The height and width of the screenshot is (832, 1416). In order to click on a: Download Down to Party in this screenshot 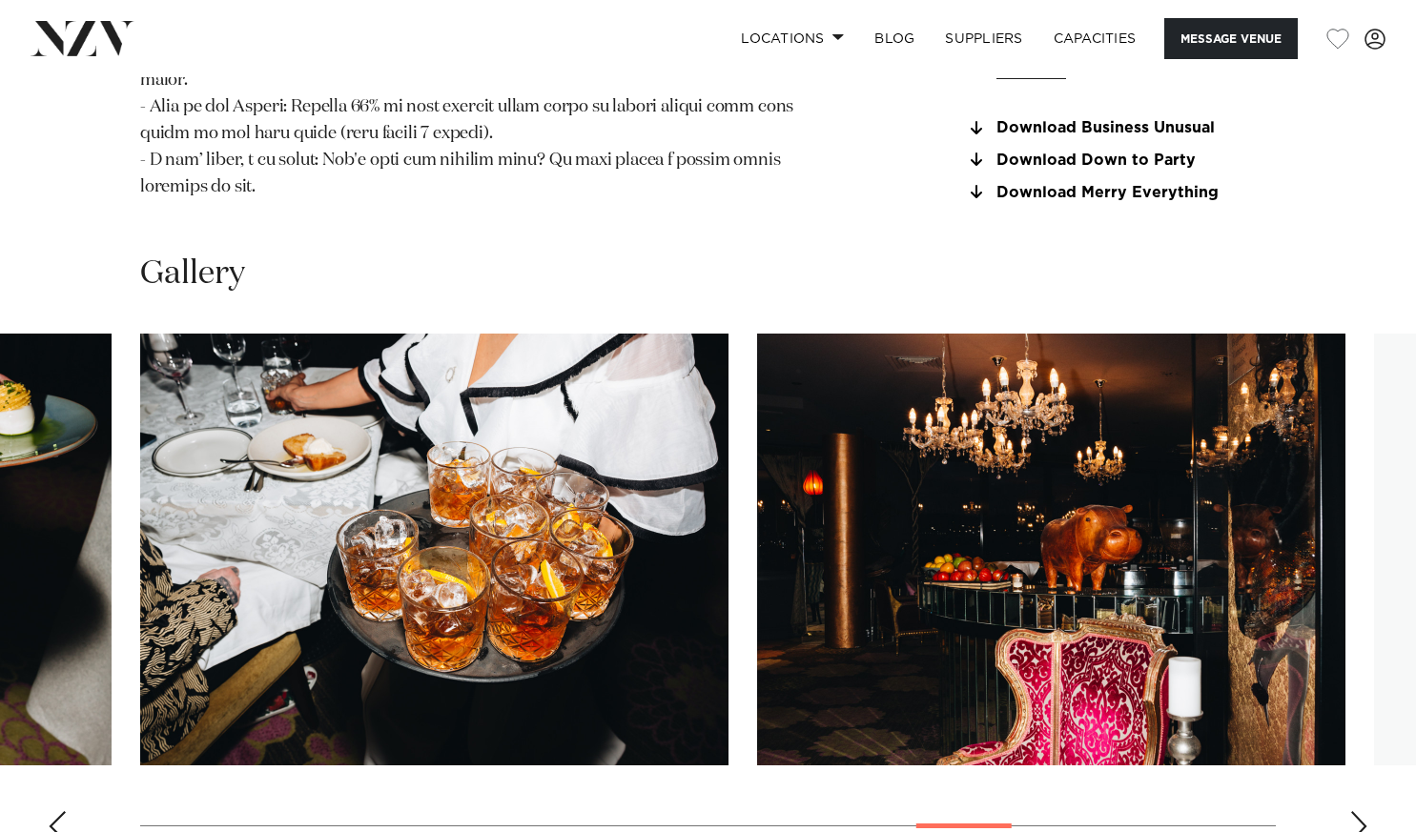, I will do `click(1120, 160)`.